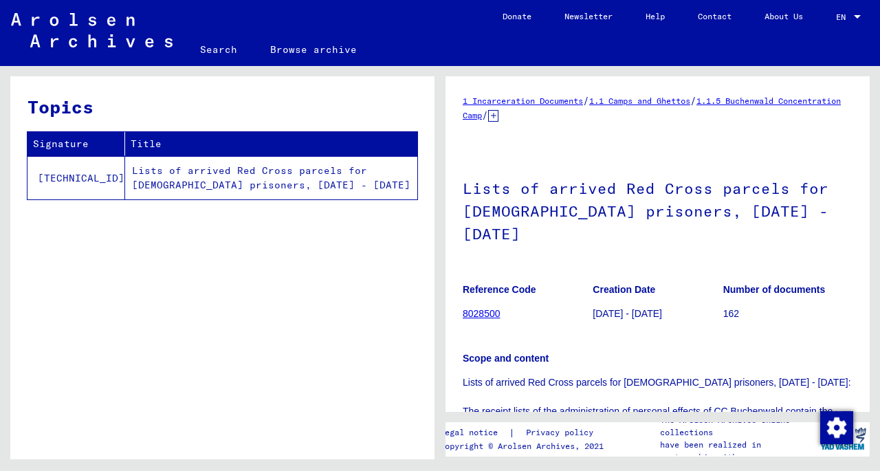  I want to click on b: Creation Date, so click(624, 289).